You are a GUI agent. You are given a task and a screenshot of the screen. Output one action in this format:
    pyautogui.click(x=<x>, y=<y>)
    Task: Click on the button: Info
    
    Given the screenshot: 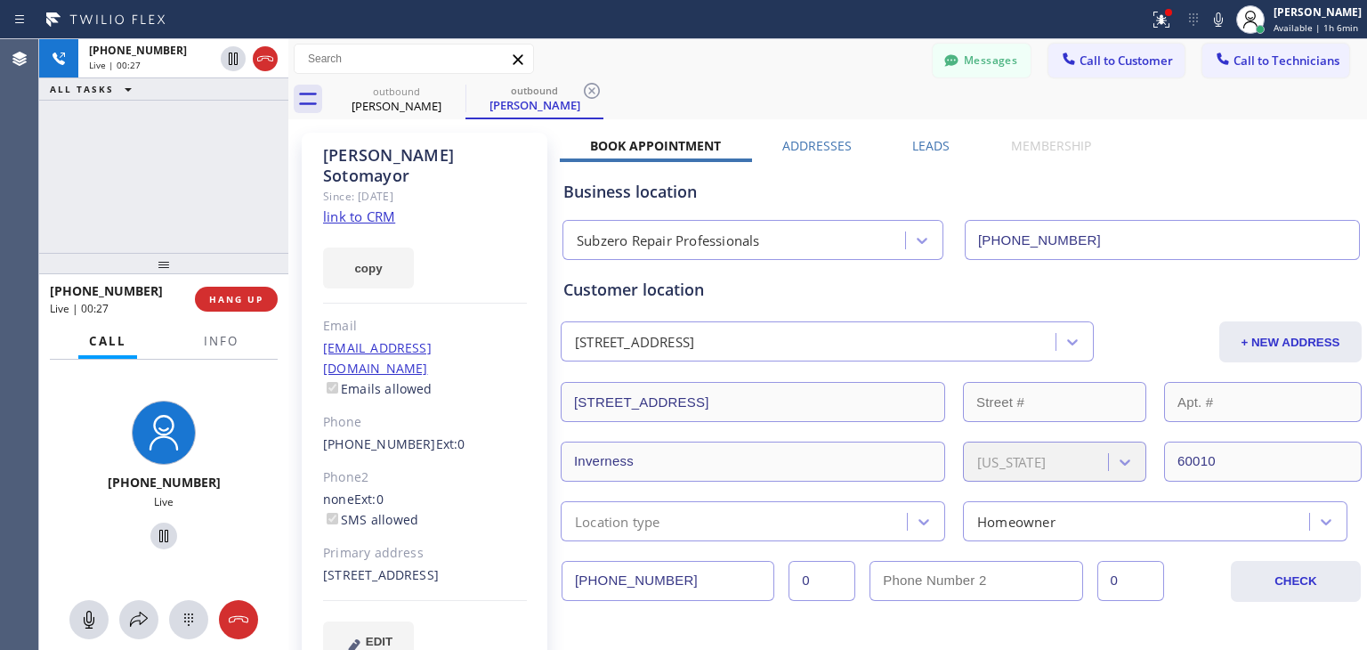 What is the action you would take?
    pyautogui.click(x=221, y=341)
    